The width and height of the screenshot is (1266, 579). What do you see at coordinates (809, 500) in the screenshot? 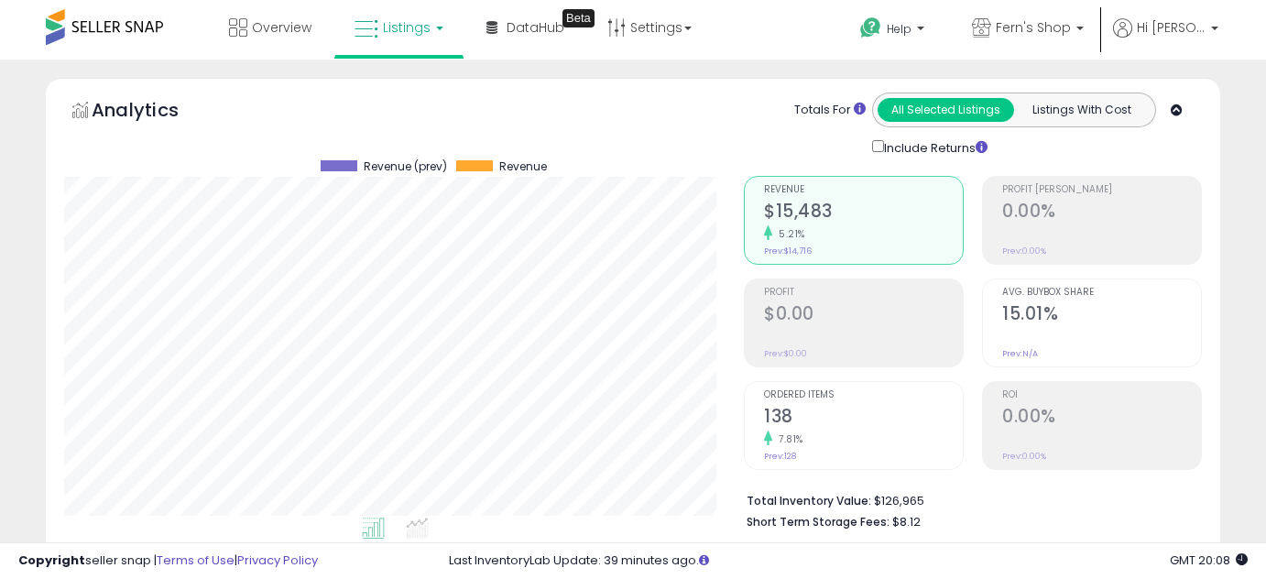
I see `b: Total Inventory Value:` at bounding box center [809, 500].